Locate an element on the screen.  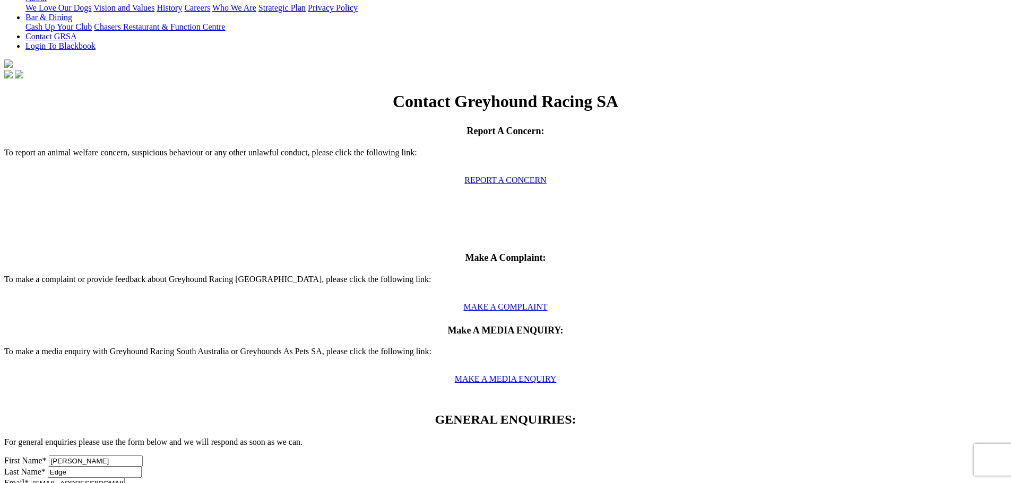
a: Bar & Dining is located at coordinates (49, 17).